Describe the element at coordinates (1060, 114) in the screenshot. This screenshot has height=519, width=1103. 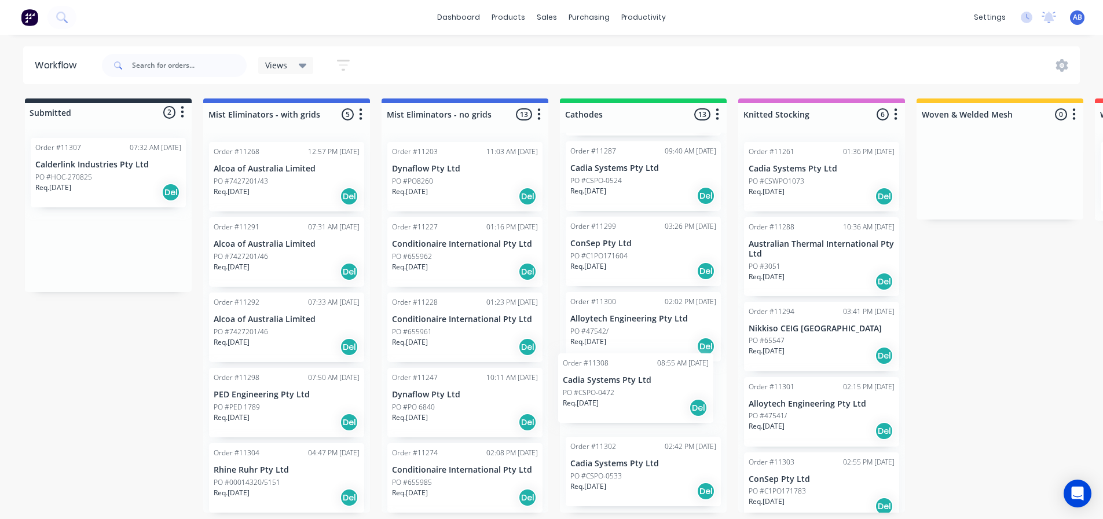
I see `span: 0` at that location.